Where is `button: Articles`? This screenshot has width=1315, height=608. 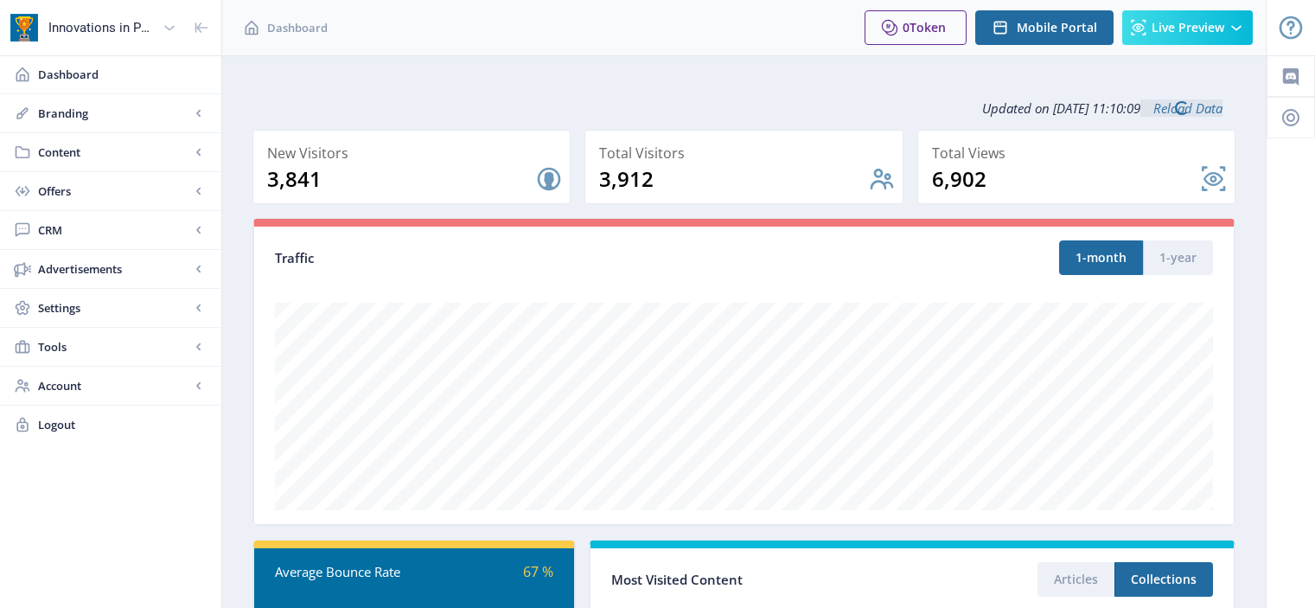
button: Articles is located at coordinates (1076, 579).